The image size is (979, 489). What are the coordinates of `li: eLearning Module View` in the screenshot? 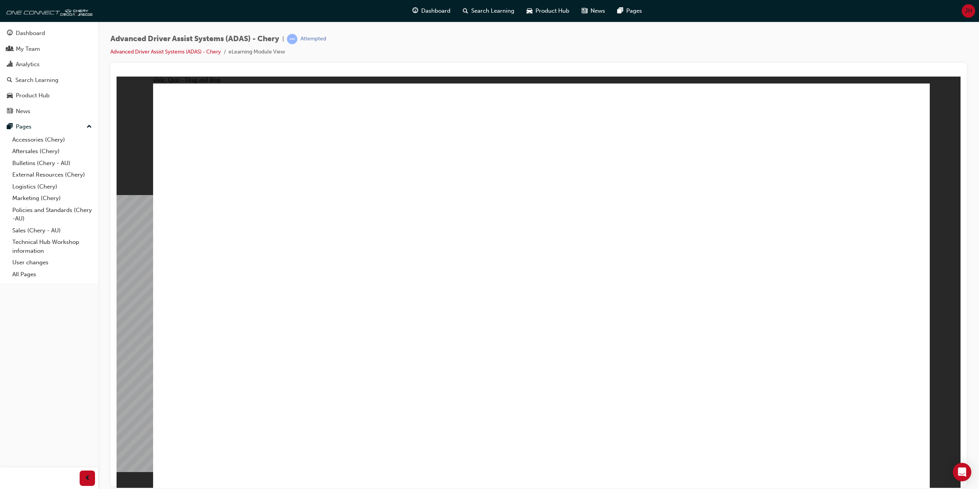 It's located at (256, 52).